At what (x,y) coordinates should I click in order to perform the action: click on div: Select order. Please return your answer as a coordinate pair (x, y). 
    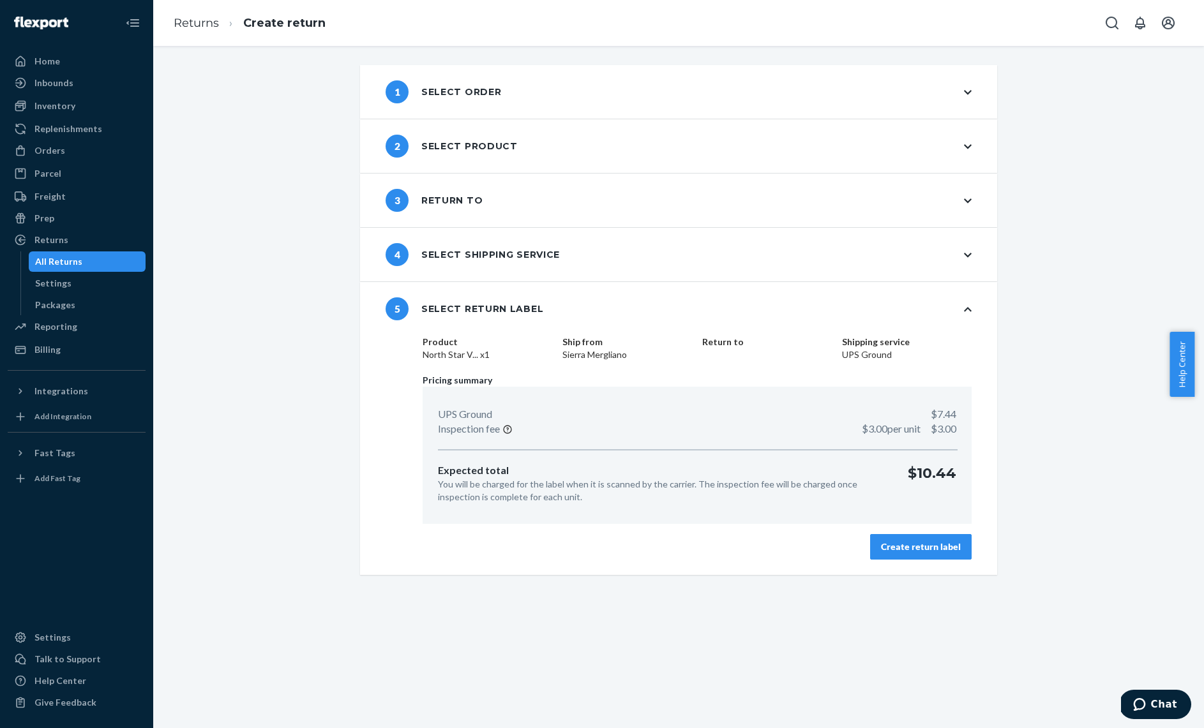
    Looking at the image, I should click on (443, 92).